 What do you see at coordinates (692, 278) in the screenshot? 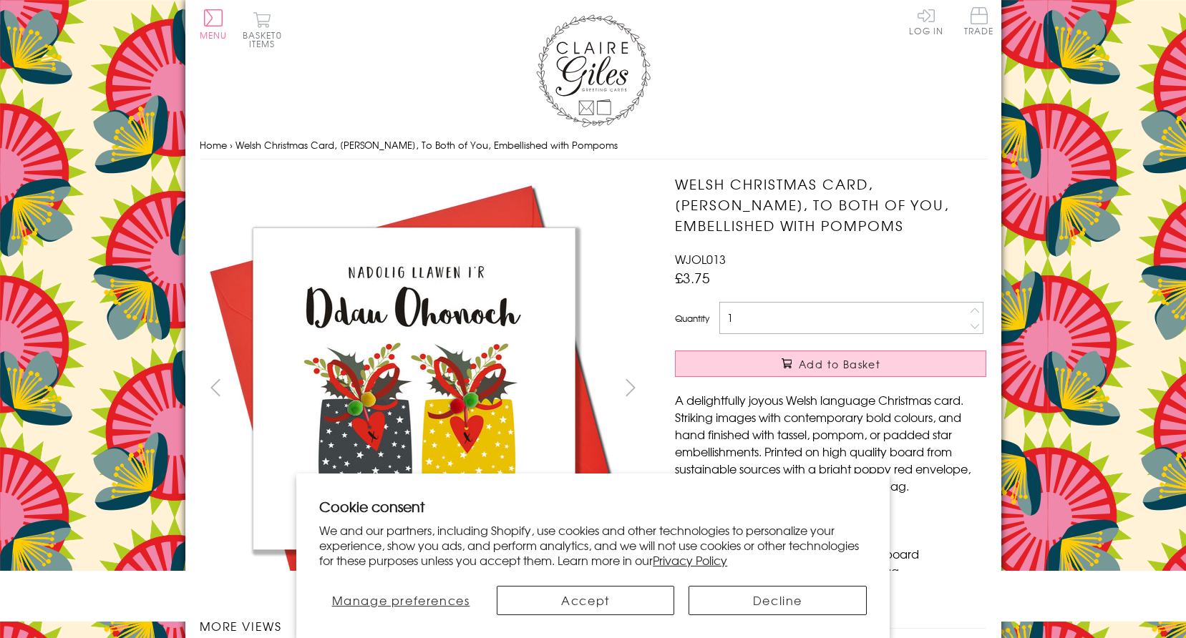
I see `span: £3.75` at bounding box center [692, 278].